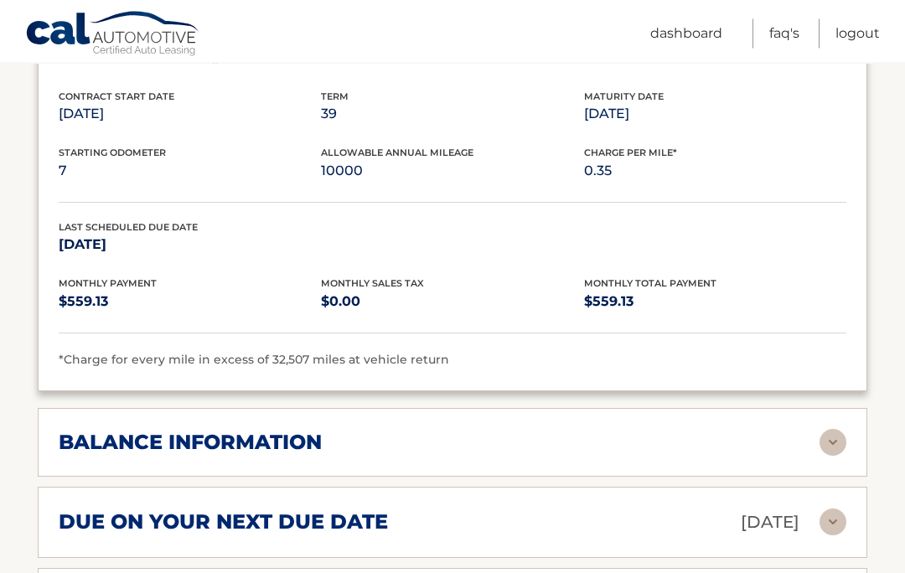 Image resolution: width=905 pixels, height=573 pixels. What do you see at coordinates (623, 97) in the screenshot?
I see `span: Maturity Date` at bounding box center [623, 97].